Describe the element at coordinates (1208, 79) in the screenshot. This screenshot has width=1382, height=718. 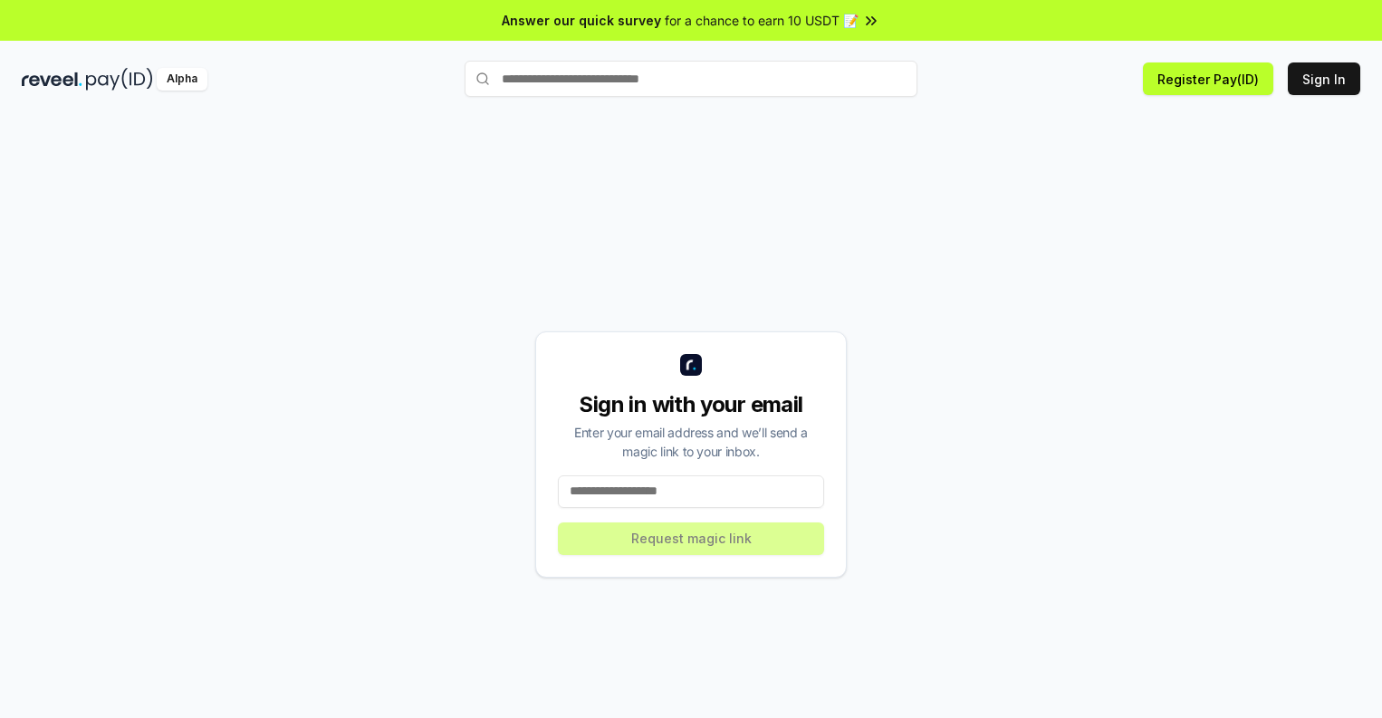
I see `button: Register Pay(ID)` at that location.